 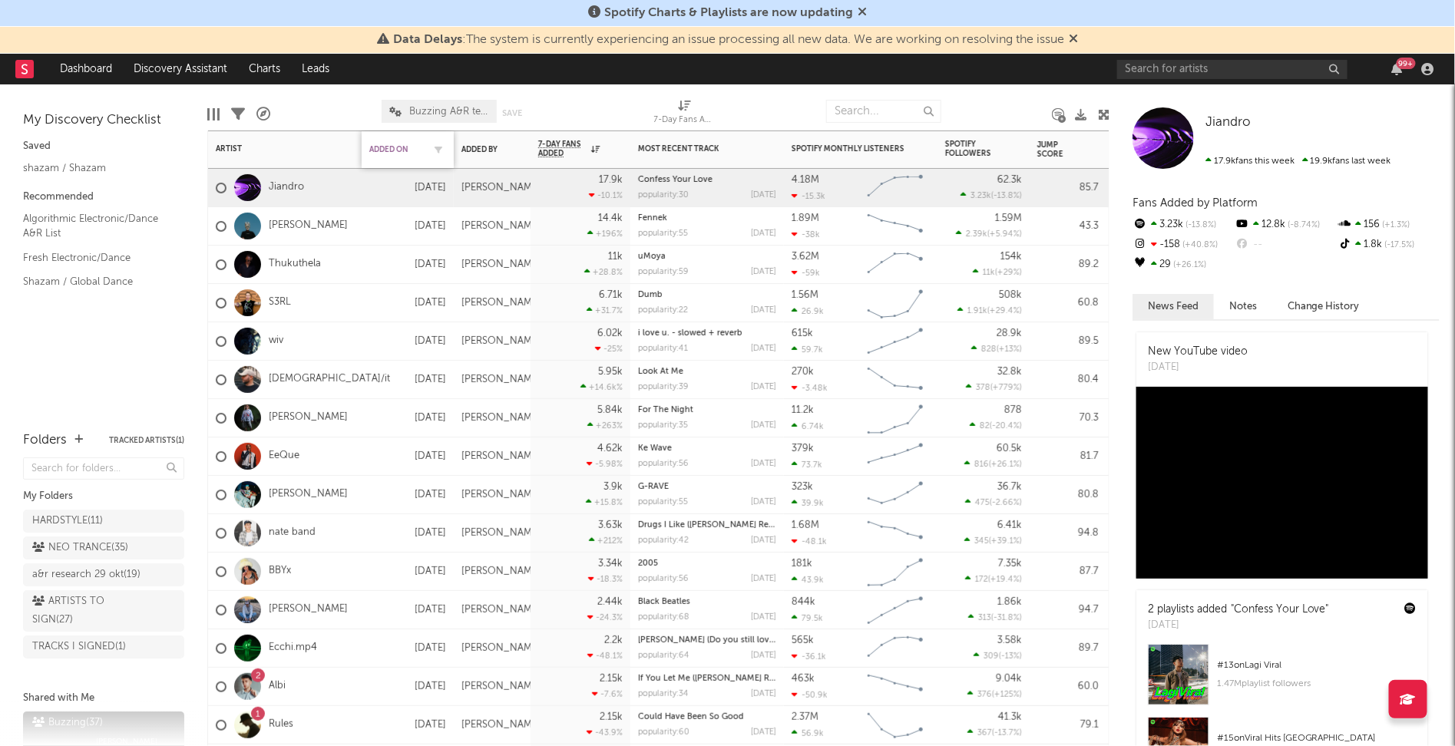 What do you see at coordinates (983, 388) in the screenshot?
I see `span: 378` at bounding box center [983, 388].